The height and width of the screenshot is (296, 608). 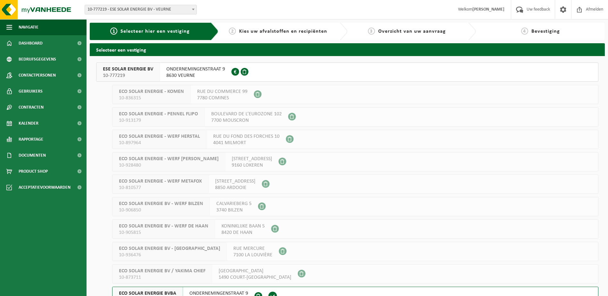 What do you see at coordinates (283, 31) in the screenshot?
I see `span: Kies uw afvalstoffen en recipiënten` at bounding box center [283, 31].